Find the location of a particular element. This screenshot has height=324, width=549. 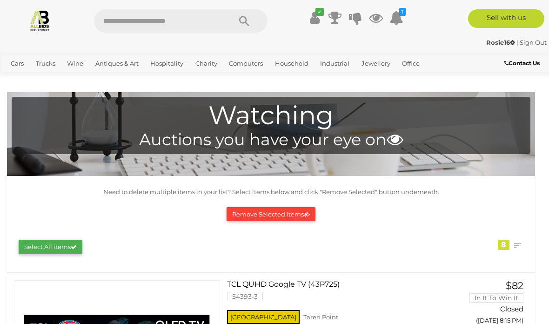

i: 1 is located at coordinates (403, 12).